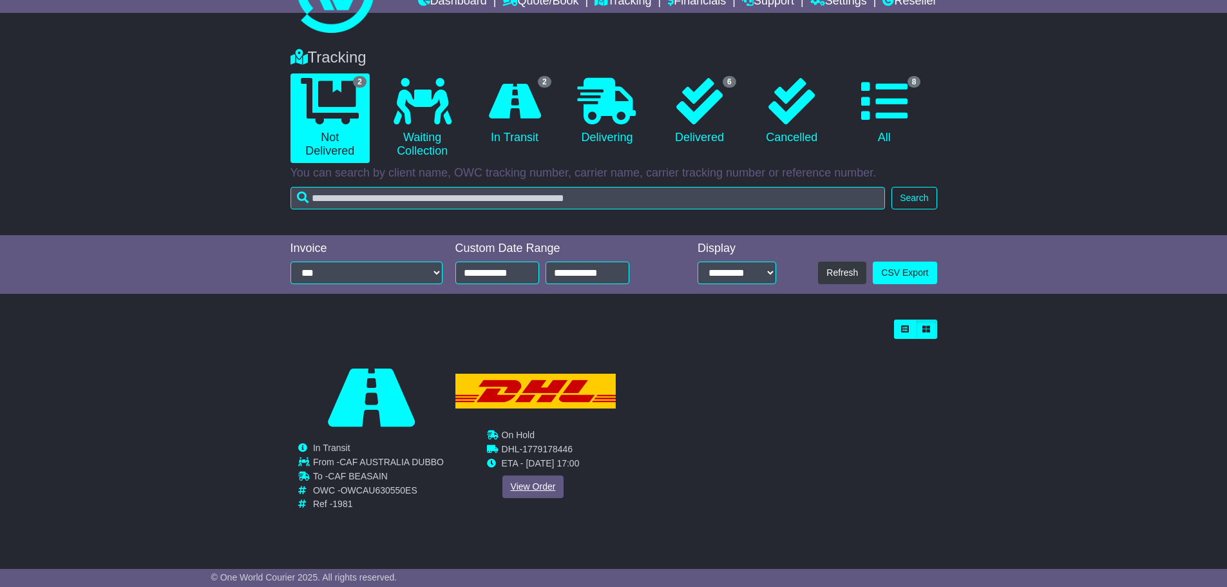 The image size is (1227, 587). What do you see at coordinates (729, 82) in the screenshot?
I see `span: 6` at bounding box center [729, 82].